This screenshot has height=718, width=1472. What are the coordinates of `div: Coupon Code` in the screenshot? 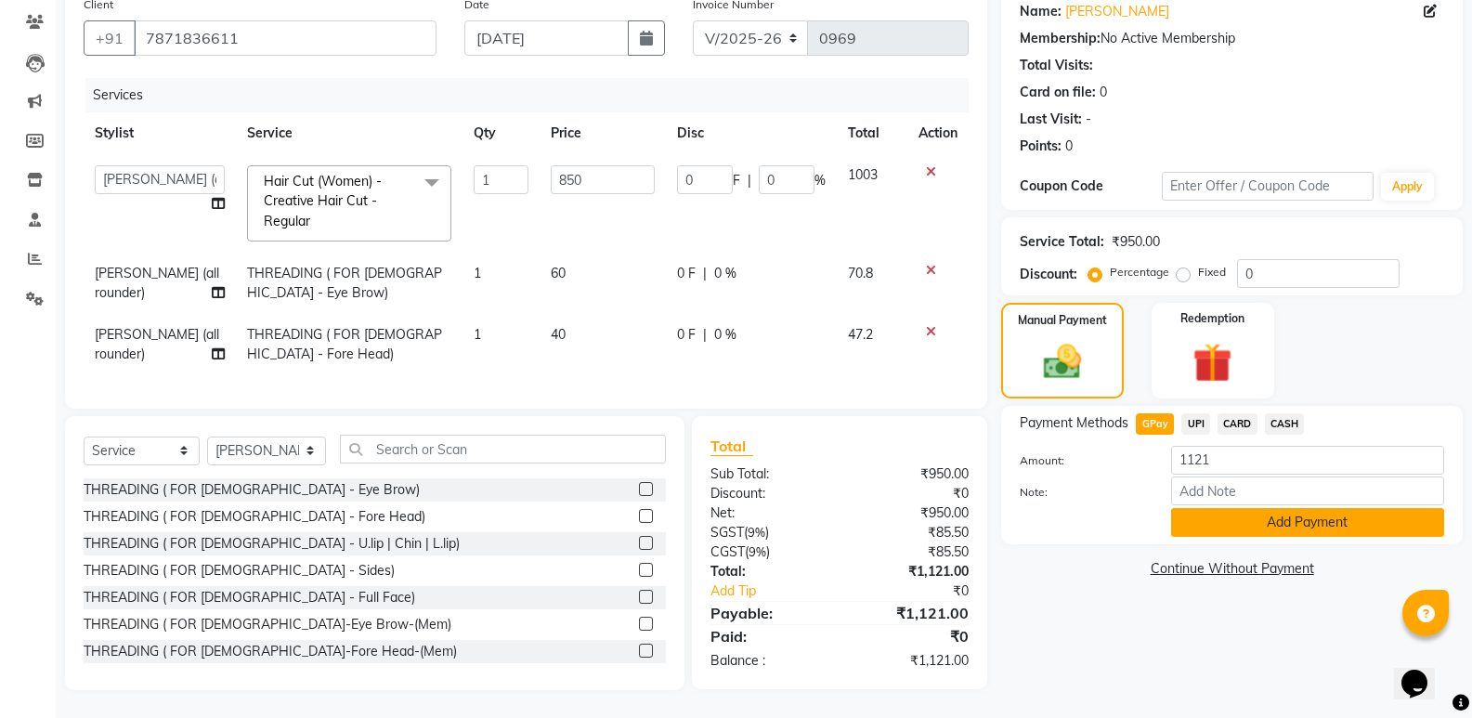 It's located at (1090, 186).